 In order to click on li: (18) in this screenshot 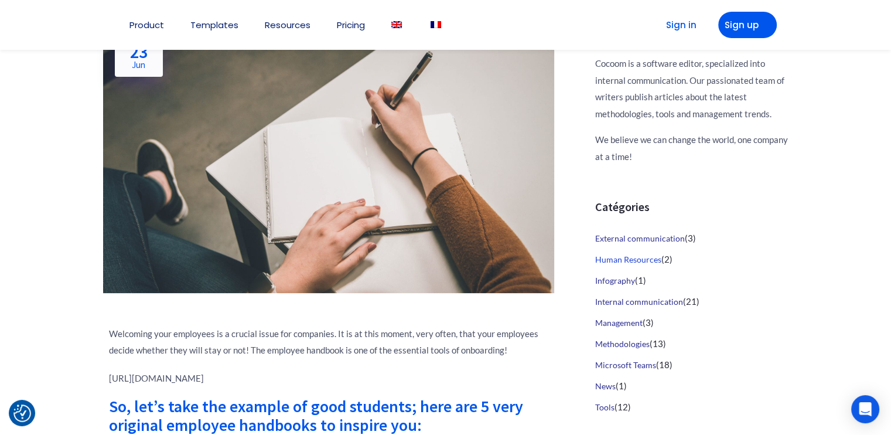, I will do `click(692, 365)`.